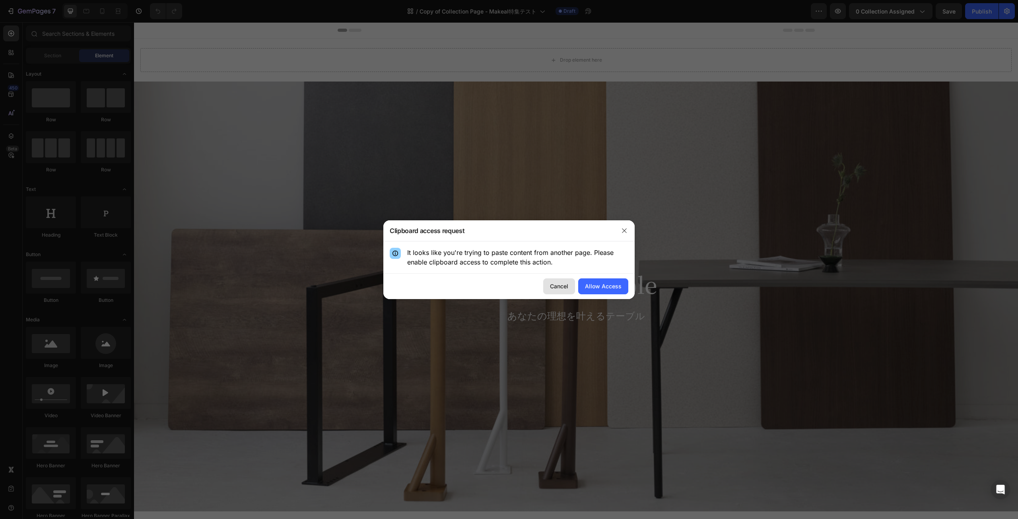  Describe the element at coordinates (442, 262) in the screenshot. I see `h2: MAKEAL table` at that location.